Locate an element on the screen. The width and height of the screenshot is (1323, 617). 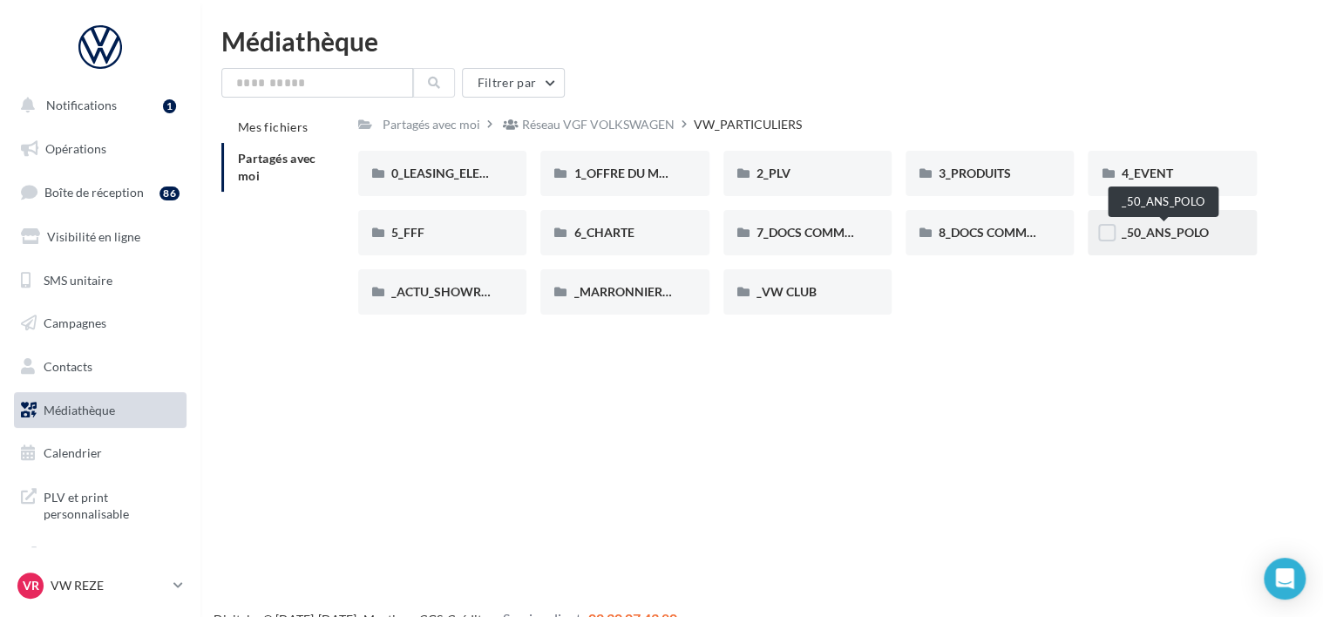
span: 7_DOCS COMMERCIAUX is located at coordinates (827, 232).